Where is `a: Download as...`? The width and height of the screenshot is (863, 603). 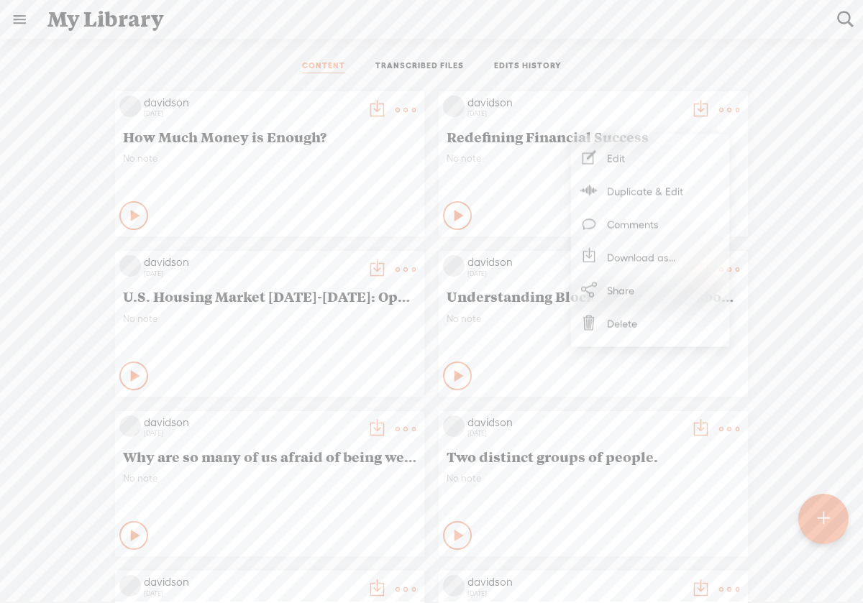 a: Download as... is located at coordinates (650, 257).